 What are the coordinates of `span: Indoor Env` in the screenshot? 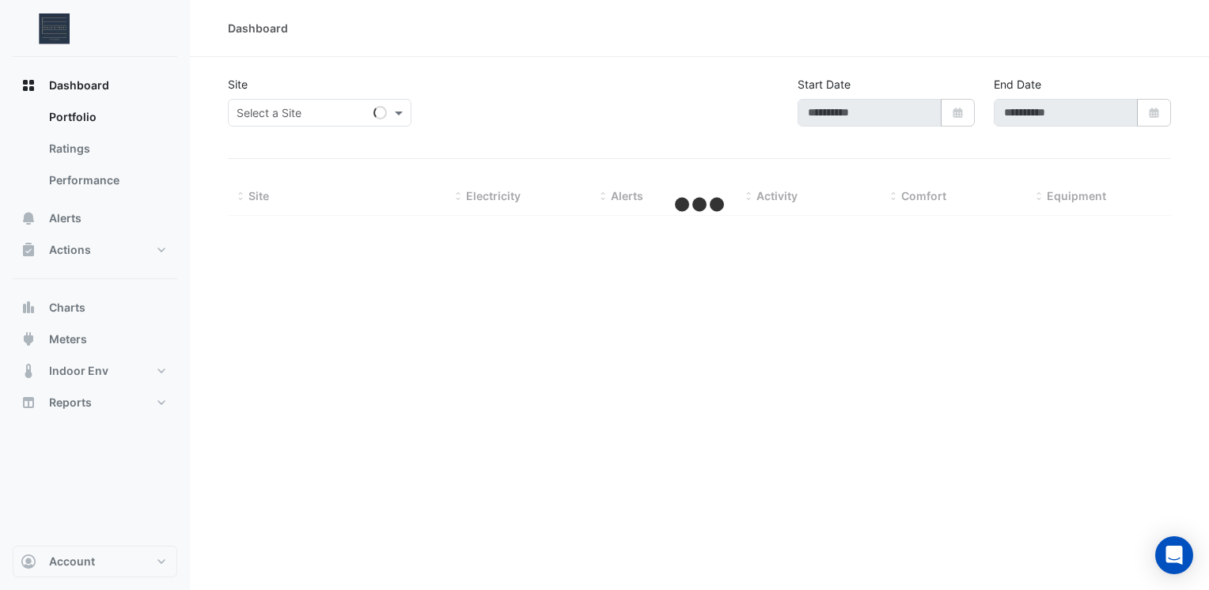 It's located at (78, 371).